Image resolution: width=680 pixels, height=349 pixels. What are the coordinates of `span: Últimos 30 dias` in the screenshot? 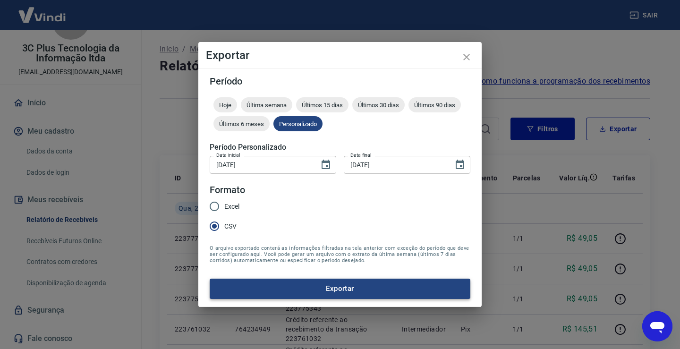 It's located at (378, 105).